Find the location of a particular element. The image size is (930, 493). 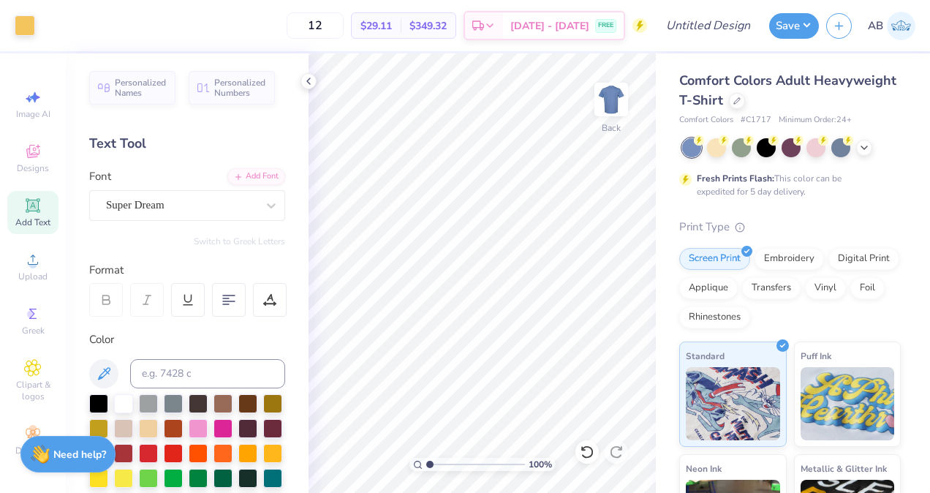

div: Back is located at coordinates (611, 128).